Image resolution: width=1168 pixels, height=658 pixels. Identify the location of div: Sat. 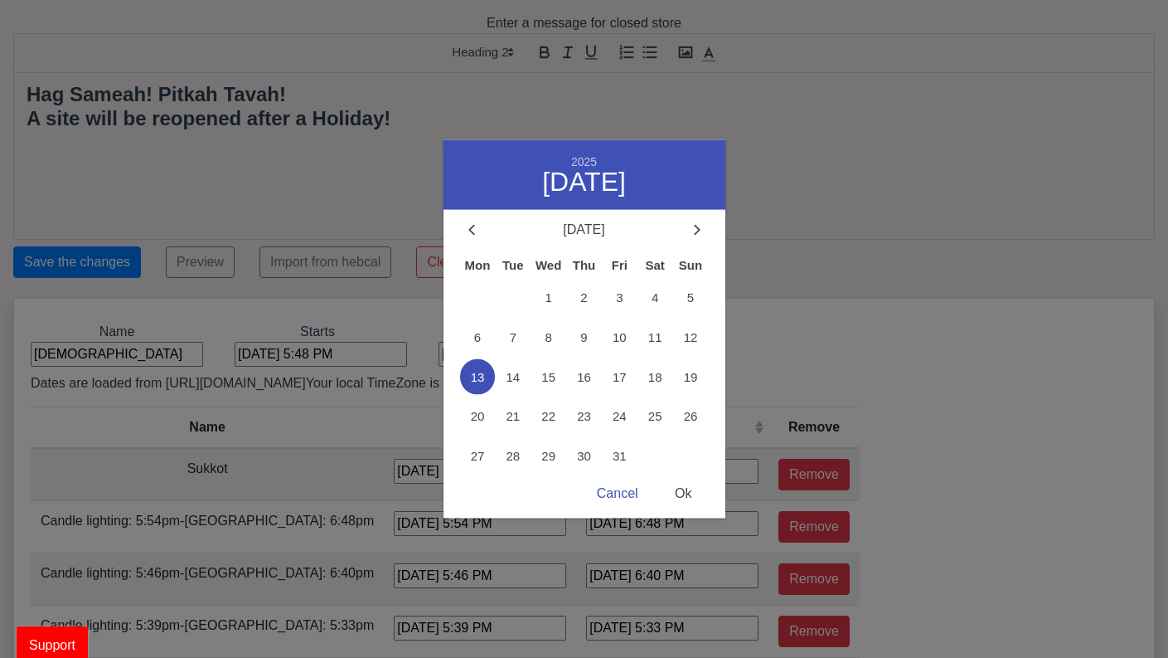
(655, 265).